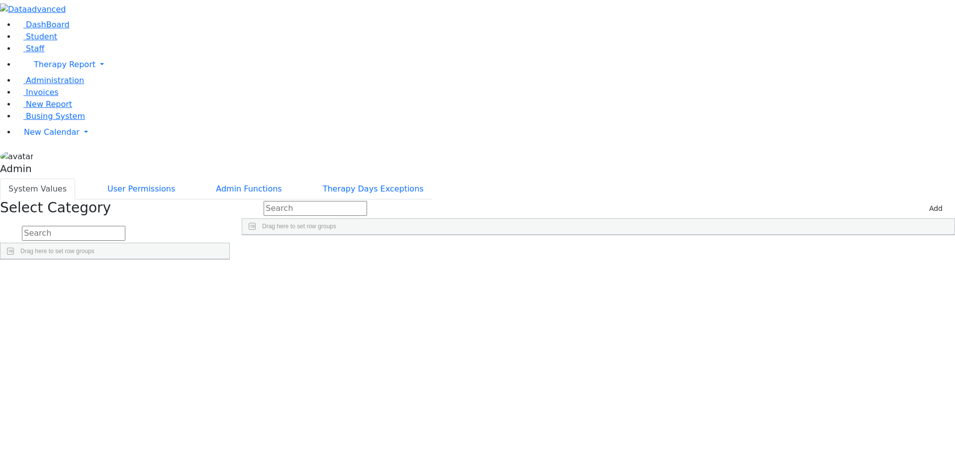  I want to click on button: User Permissions, so click(141, 189).